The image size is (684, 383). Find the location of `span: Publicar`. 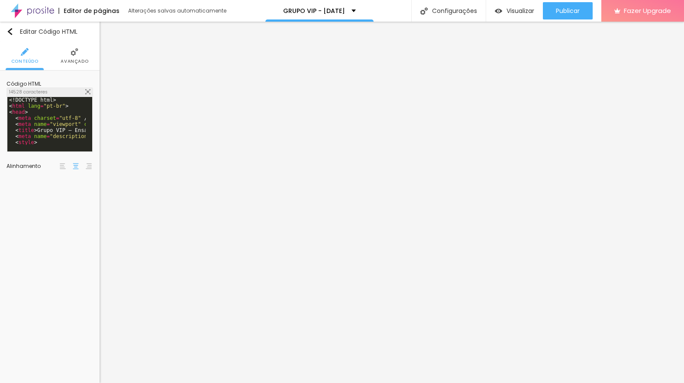

span: Publicar is located at coordinates (567, 11).